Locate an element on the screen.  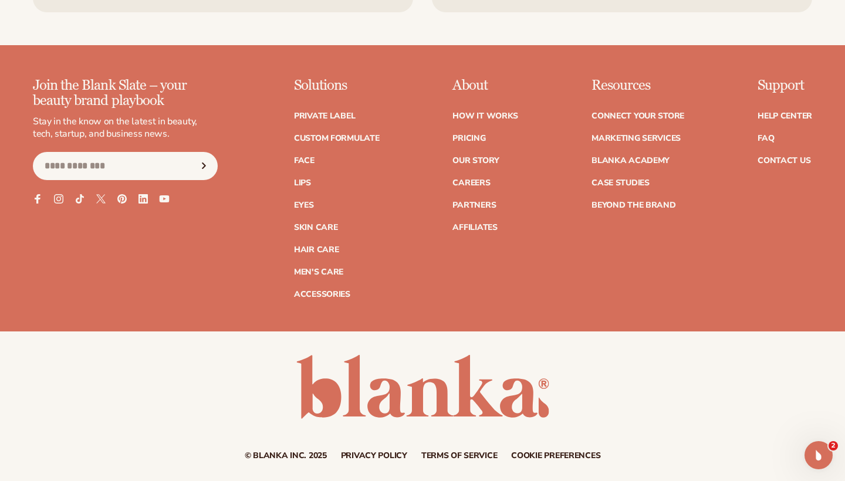
a: Partners is located at coordinates (474, 205).